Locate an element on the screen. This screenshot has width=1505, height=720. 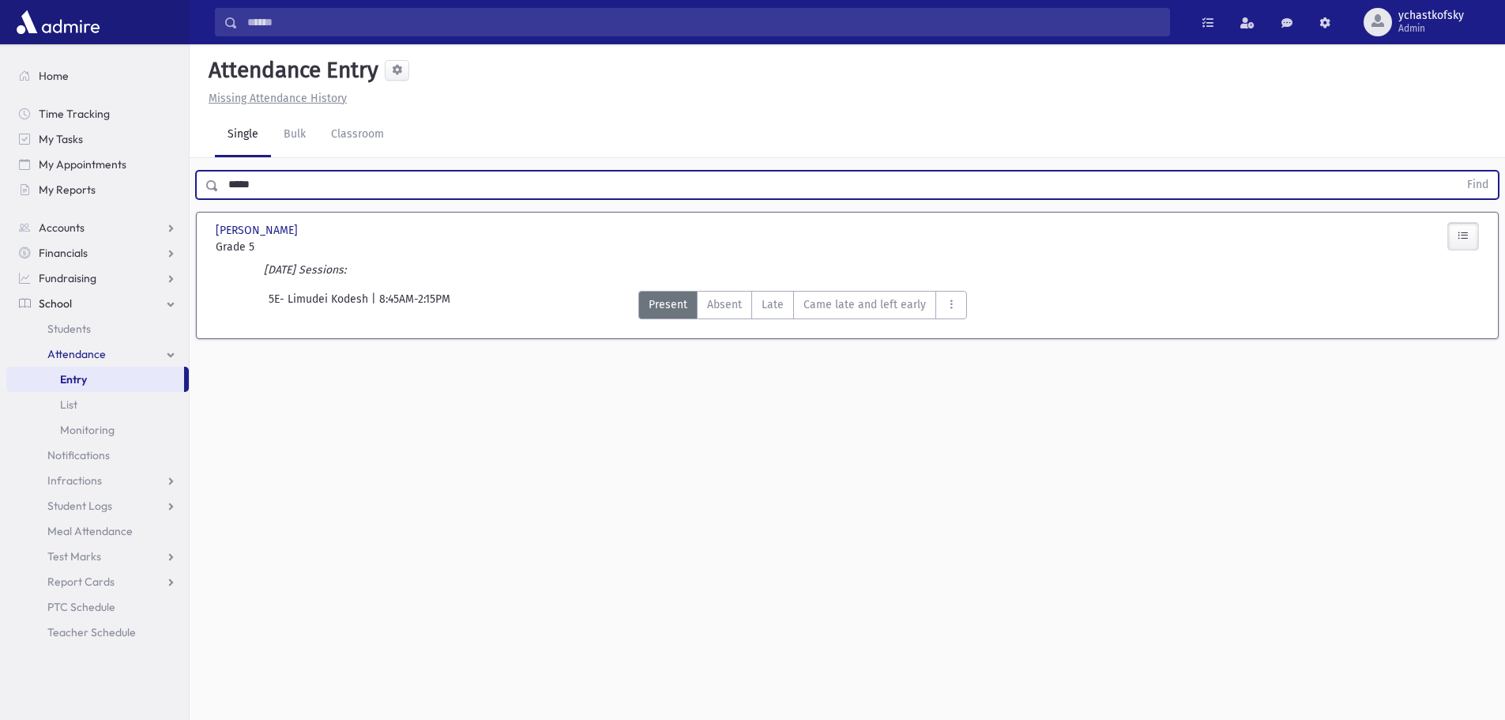
a: PTC Schedule is located at coordinates (97, 607).